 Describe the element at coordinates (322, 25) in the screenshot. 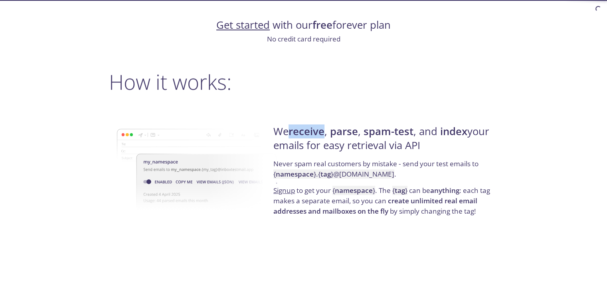

I see `strong: free` at that location.